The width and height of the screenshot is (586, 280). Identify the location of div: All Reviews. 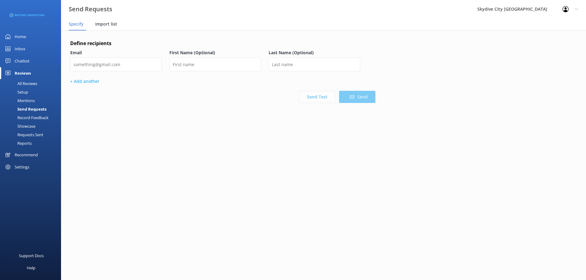
(20, 84).